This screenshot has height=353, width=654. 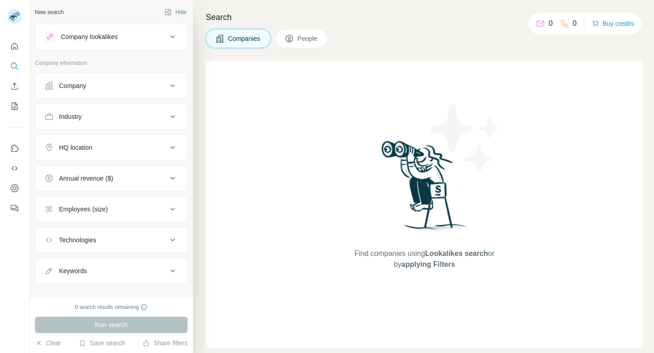 I want to click on button: Employees (size), so click(x=111, y=209).